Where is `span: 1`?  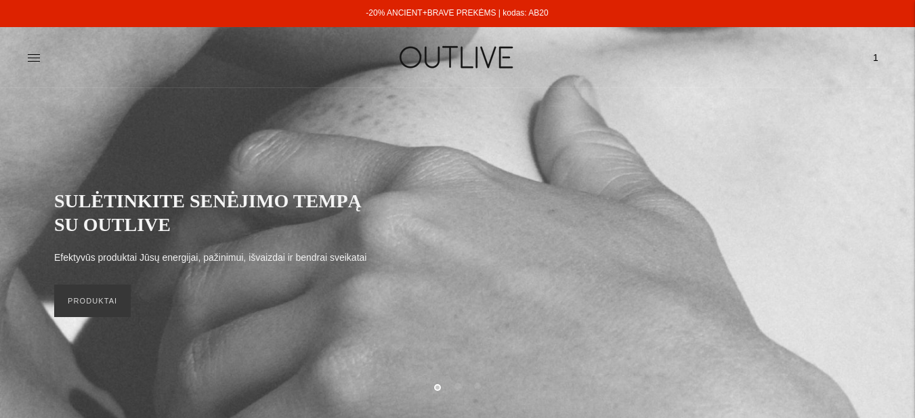 span: 1 is located at coordinates (876, 58).